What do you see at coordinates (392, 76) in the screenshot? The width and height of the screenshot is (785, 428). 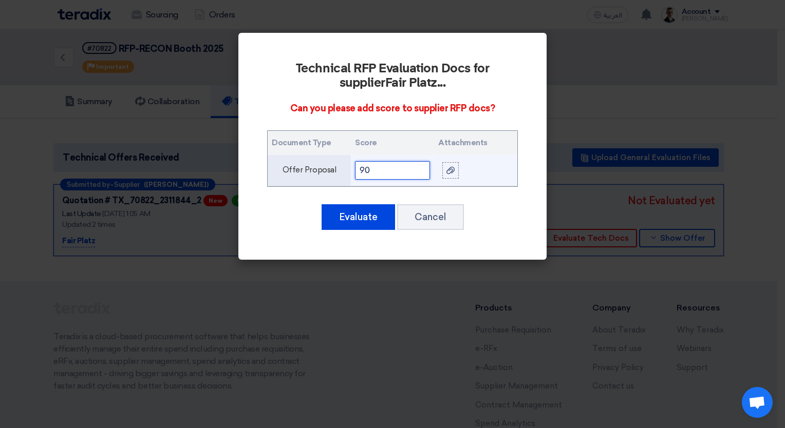 I see `h2: Technical RFP Evaluation Docs for supplier ...` at bounding box center [392, 76].